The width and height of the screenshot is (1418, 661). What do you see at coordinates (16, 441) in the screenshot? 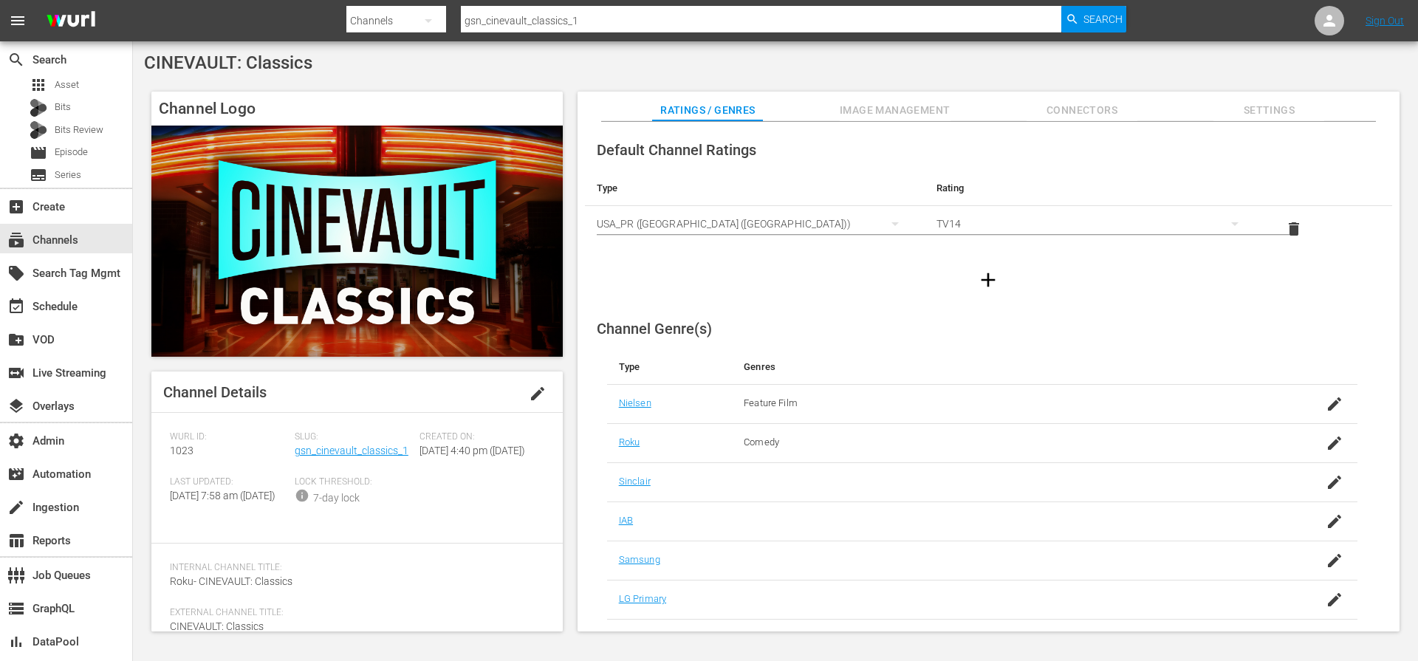
I see `span: Admin` at bounding box center [16, 441].